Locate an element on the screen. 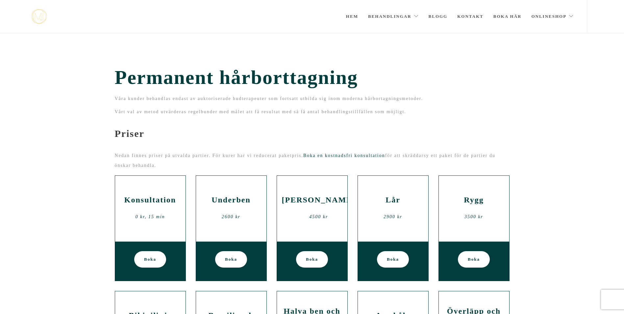 The image size is (624, 314). a: mjstudio mjstudio mjstudio is located at coordinates (39, 16).